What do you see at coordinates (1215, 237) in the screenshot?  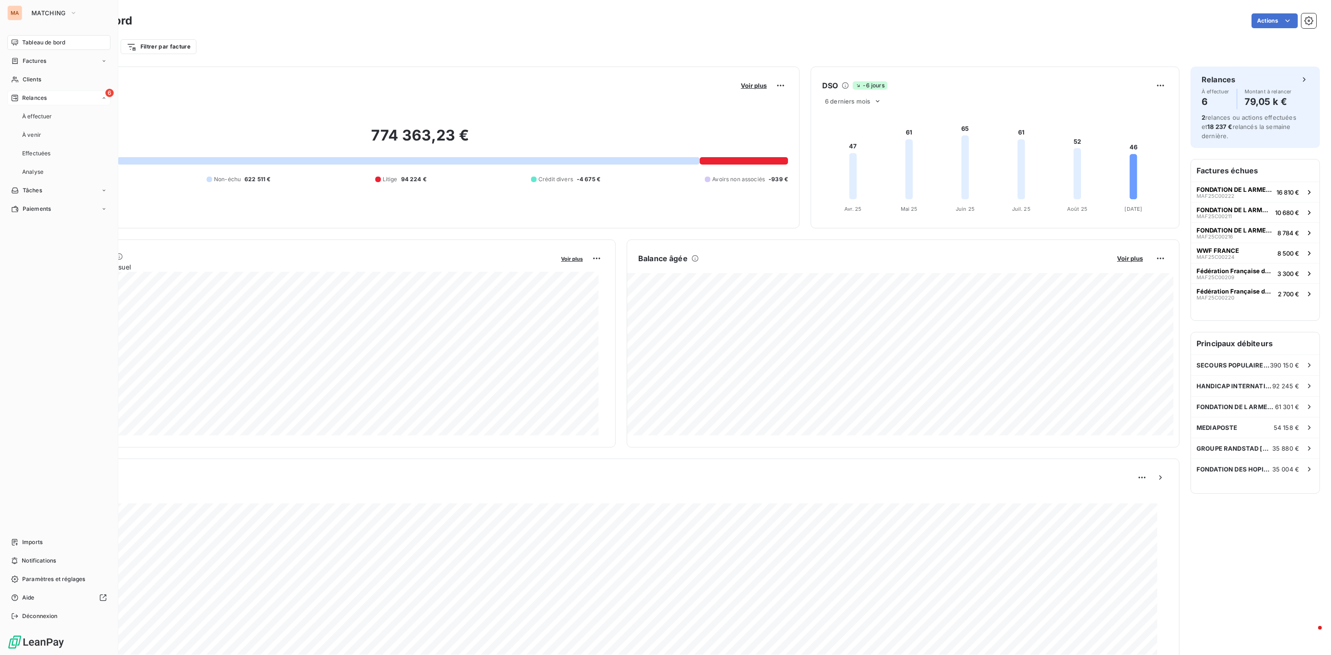 I see `span: MAF25C00216` at bounding box center [1215, 237].